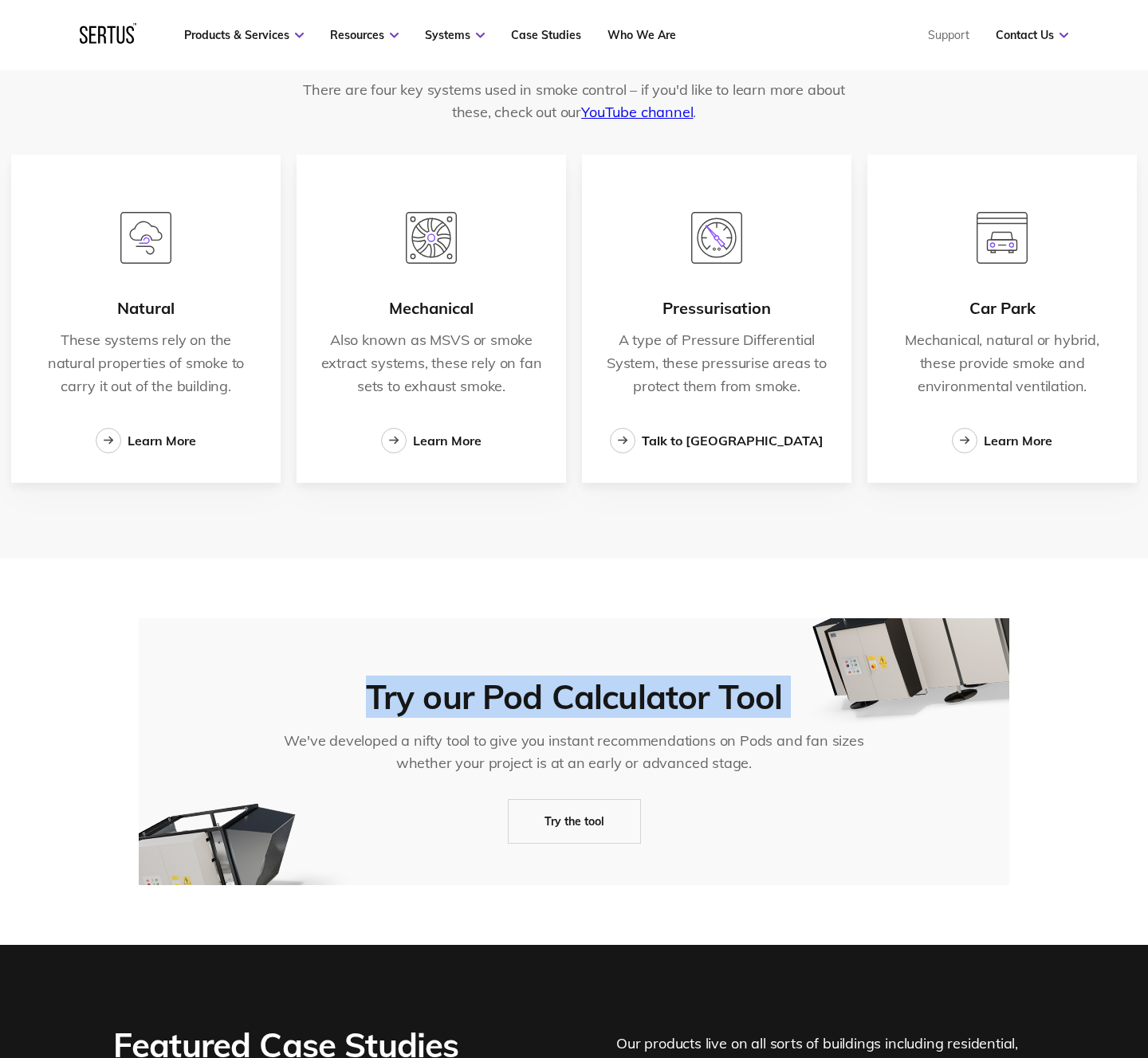  I want to click on a: YouTube channel, so click(637, 111).